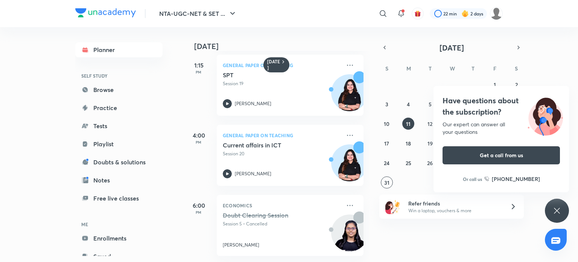 The width and height of the screenshot is (578, 262). Describe the element at coordinates (119, 162) in the screenshot. I see `a: Doubts & solutions` at that location.